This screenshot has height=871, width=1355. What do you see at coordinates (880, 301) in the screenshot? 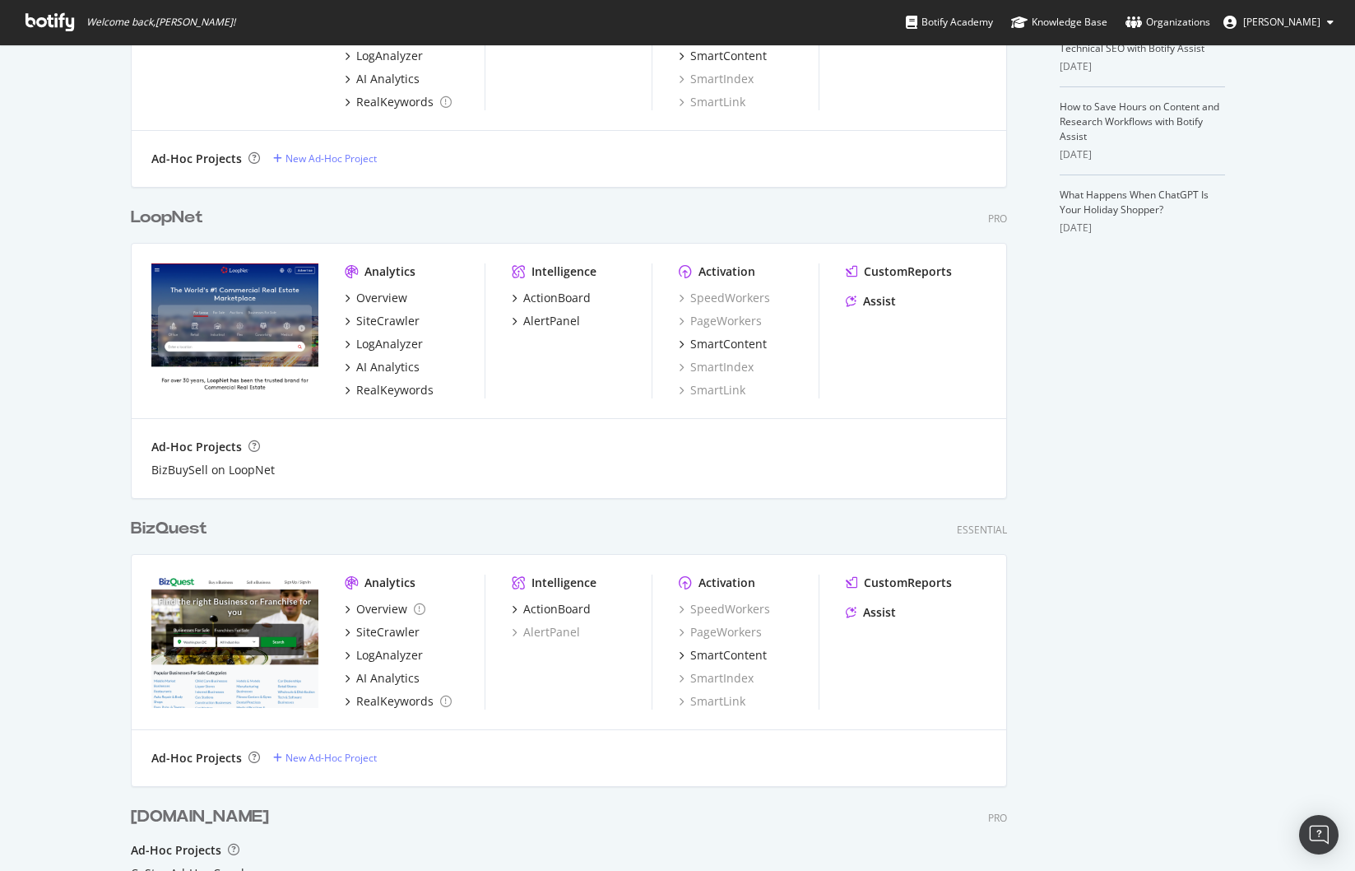
I see `div: Assist` at bounding box center [880, 301].